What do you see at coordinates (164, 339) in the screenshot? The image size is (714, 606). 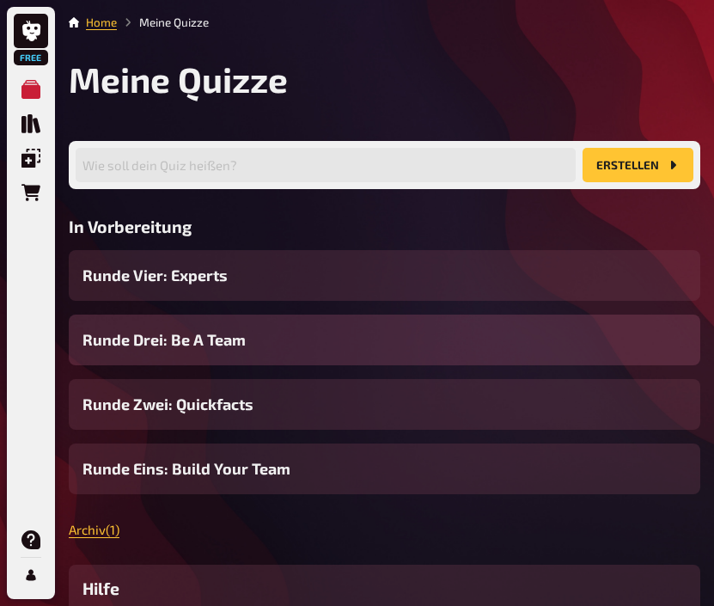 I see `span: Runde Drei: Be A Team` at bounding box center [164, 339].